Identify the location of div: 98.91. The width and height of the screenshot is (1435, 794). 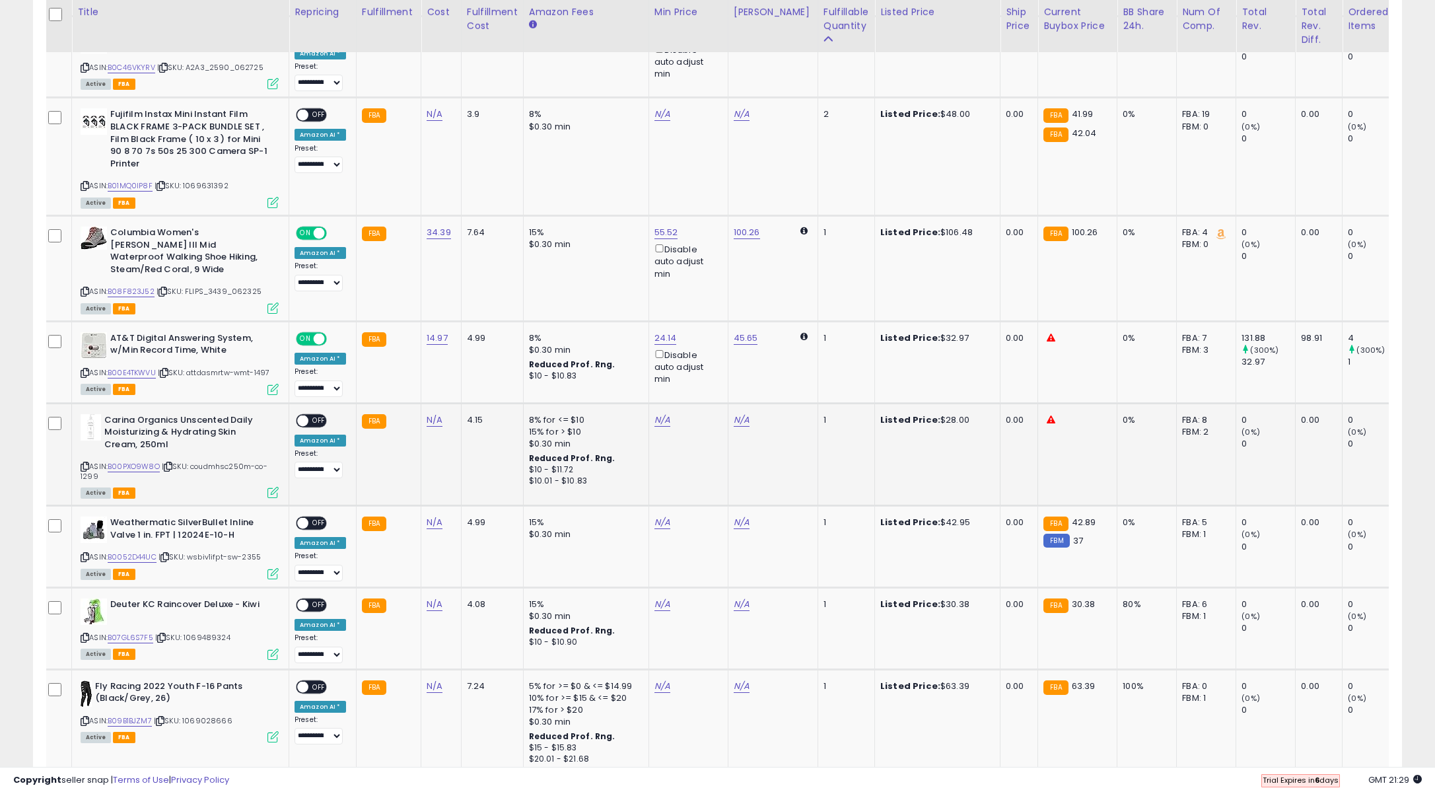
(1316, 338).